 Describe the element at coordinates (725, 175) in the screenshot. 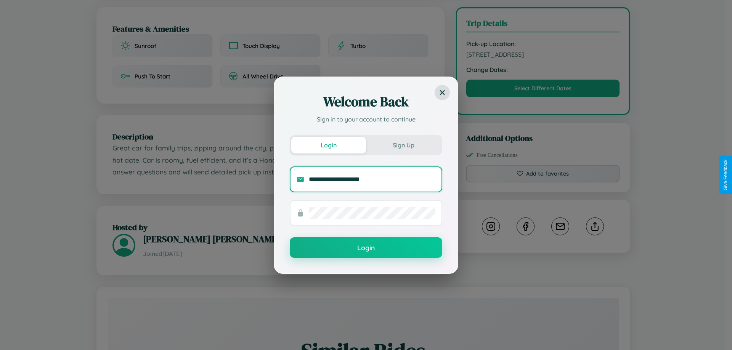

I see `div: Give Feedback` at that location.